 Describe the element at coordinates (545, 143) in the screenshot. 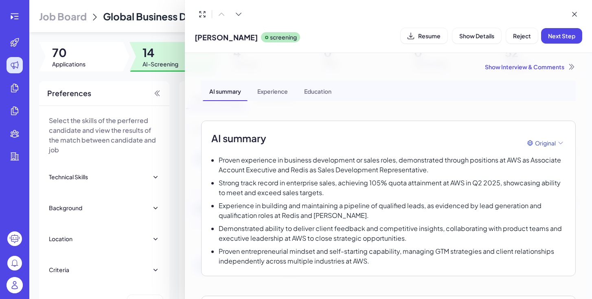

I see `span: Original` at that location.